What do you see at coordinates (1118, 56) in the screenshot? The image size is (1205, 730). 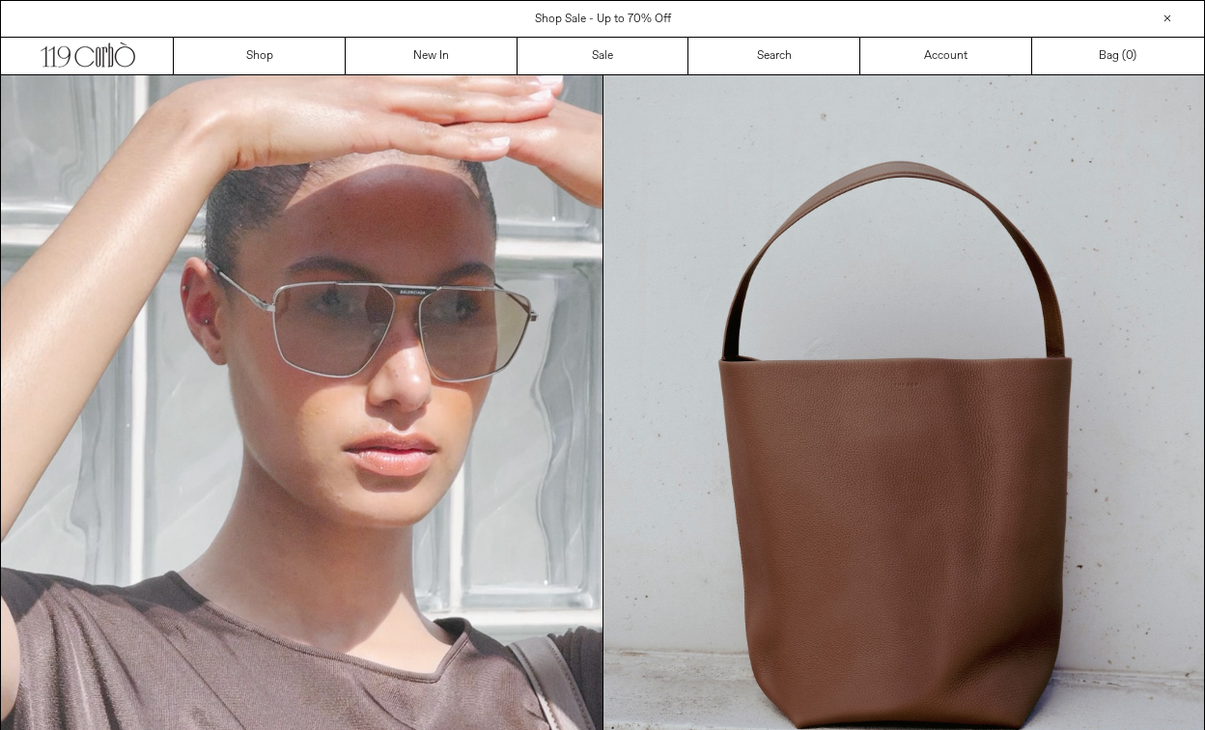 I see `a: Bag ()` at bounding box center [1118, 56].